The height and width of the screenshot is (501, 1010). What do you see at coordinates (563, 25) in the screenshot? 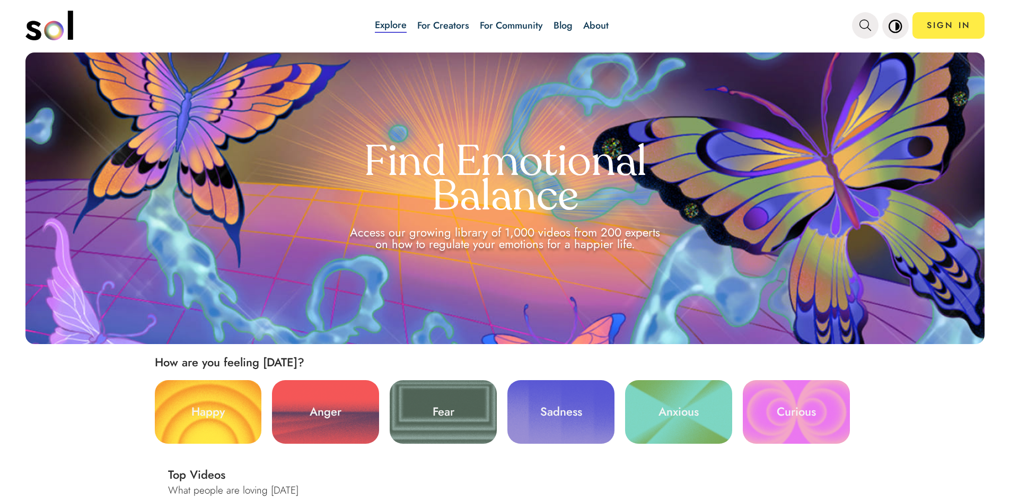
I see `a: Blog` at bounding box center [563, 25].